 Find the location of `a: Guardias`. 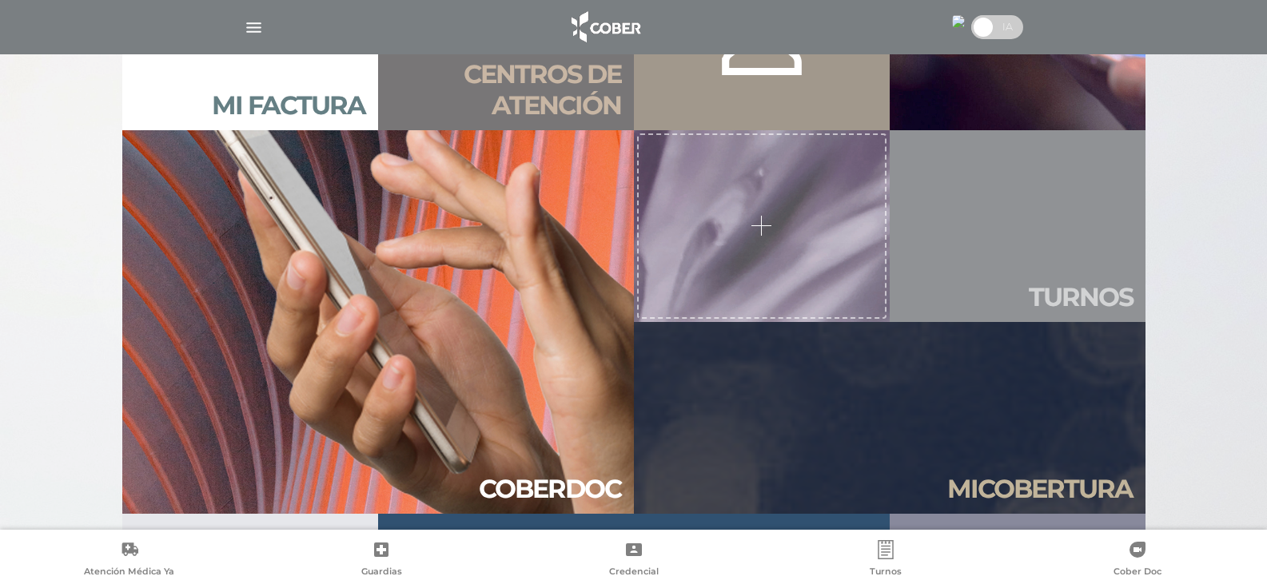

a: Guardias is located at coordinates (380, 560).